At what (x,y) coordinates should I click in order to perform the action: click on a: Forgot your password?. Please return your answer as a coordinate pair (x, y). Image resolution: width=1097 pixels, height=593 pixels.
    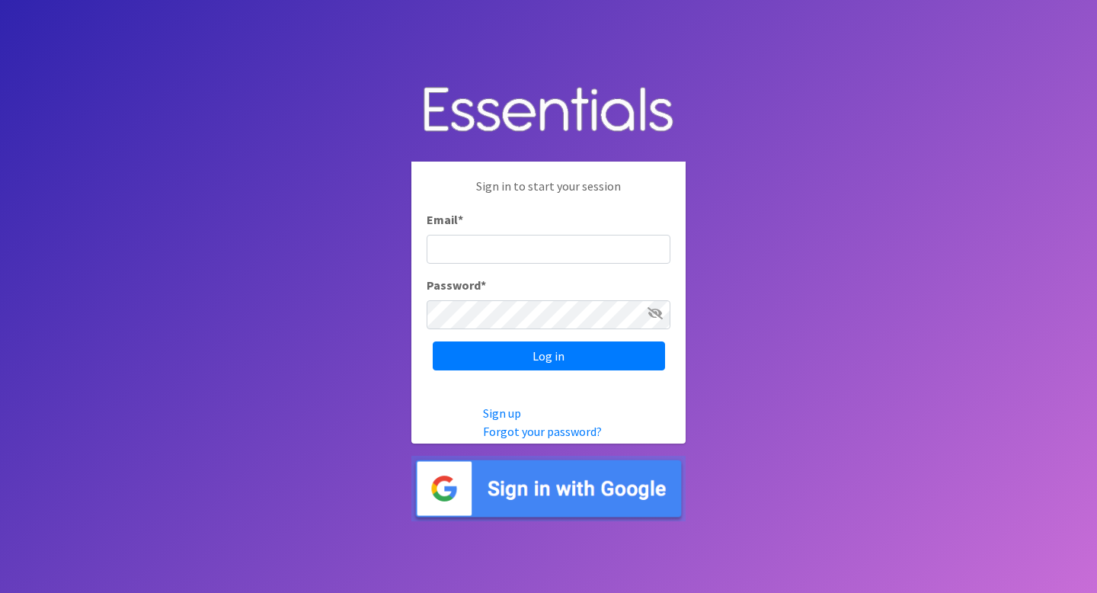
    Looking at the image, I should click on (543, 431).